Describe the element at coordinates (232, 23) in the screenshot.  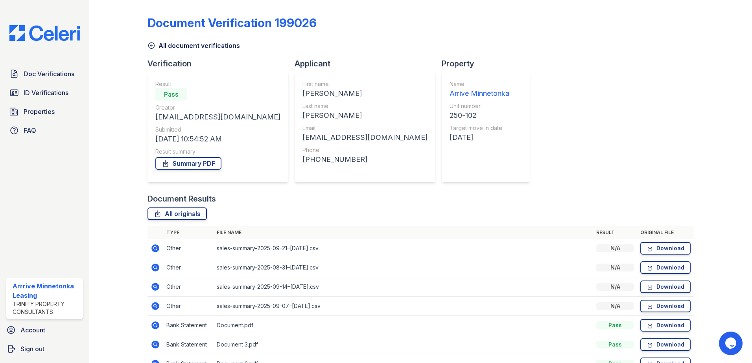
I see `div: Document Verification 199026` at that location.